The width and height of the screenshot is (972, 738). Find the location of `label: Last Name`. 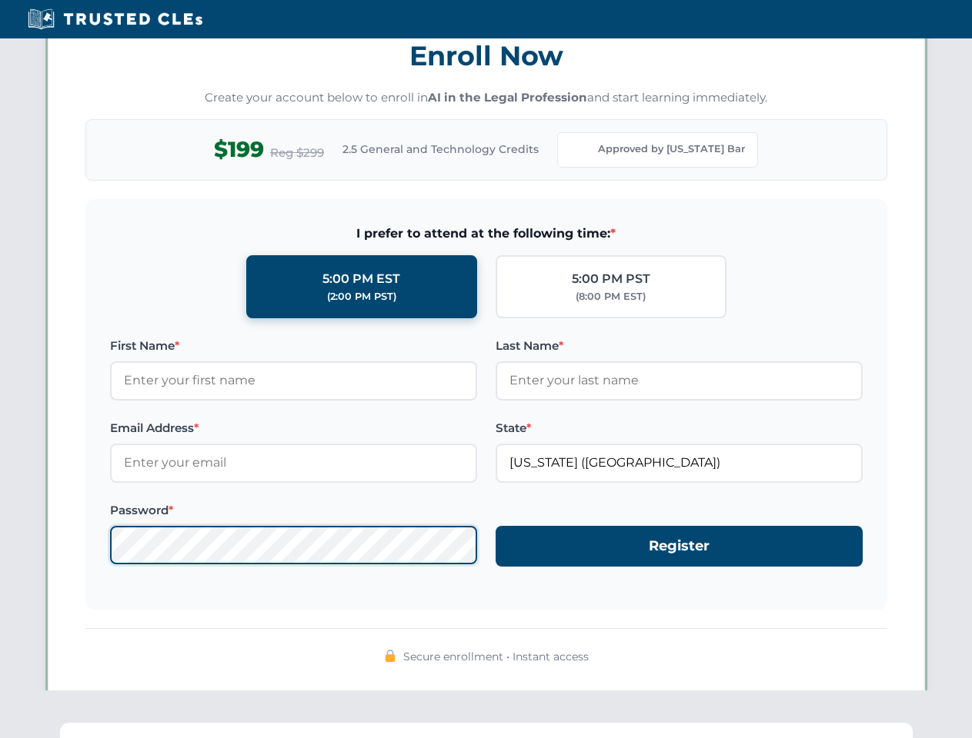

label: Last Name is located at coordinates (678, 346).